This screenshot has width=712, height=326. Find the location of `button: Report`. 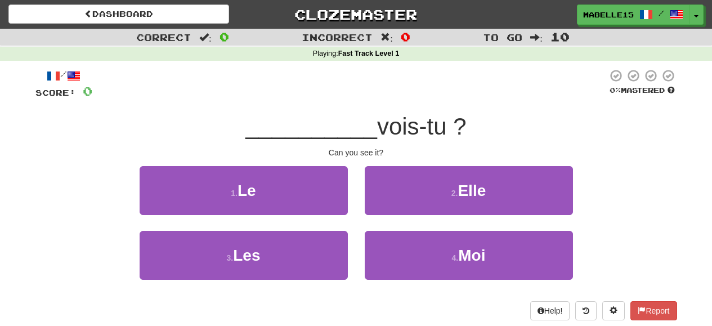

button: Report is located at coordinates (653, 311).